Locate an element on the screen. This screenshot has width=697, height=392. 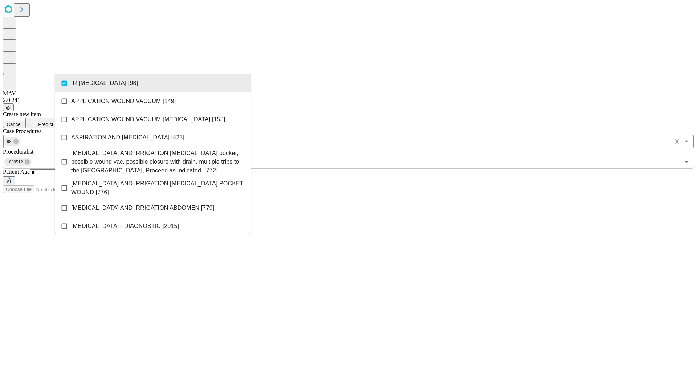
span: Predict is located at coordinates (45, 124).